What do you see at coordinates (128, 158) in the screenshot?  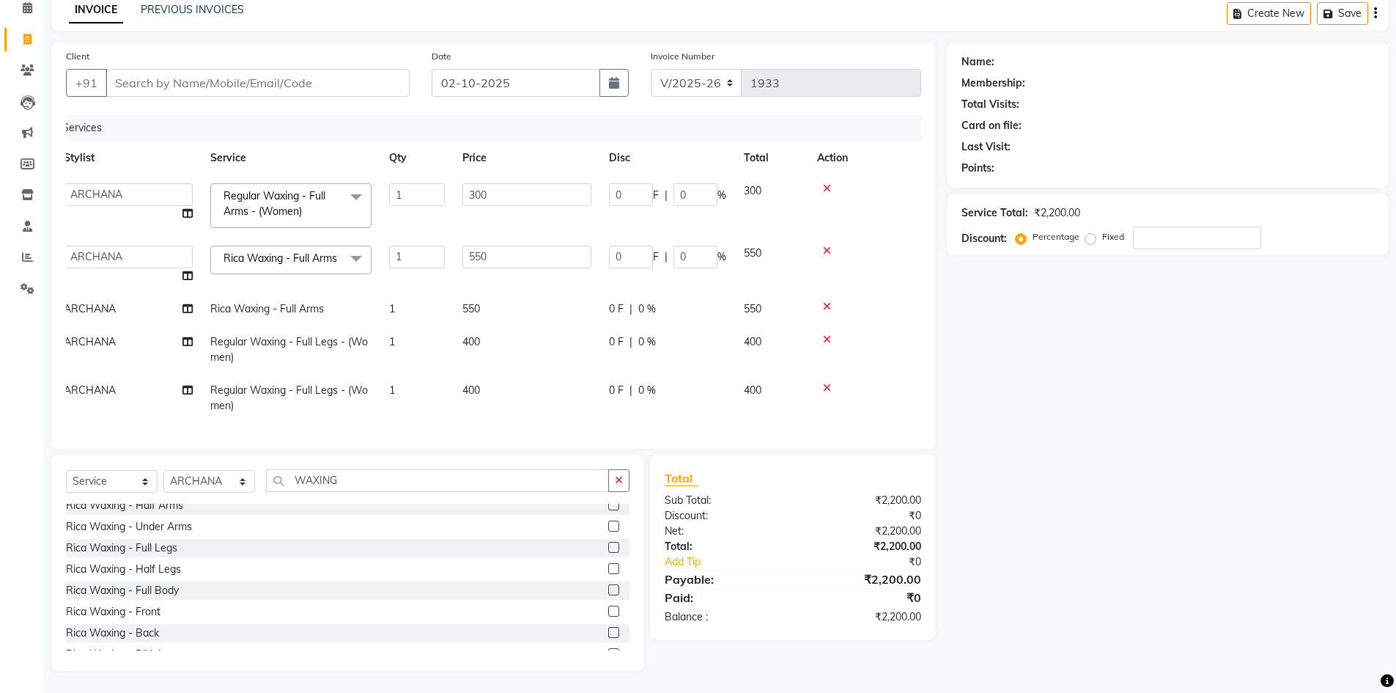 I see `th: Stylist` at bounding box center [128, 158].